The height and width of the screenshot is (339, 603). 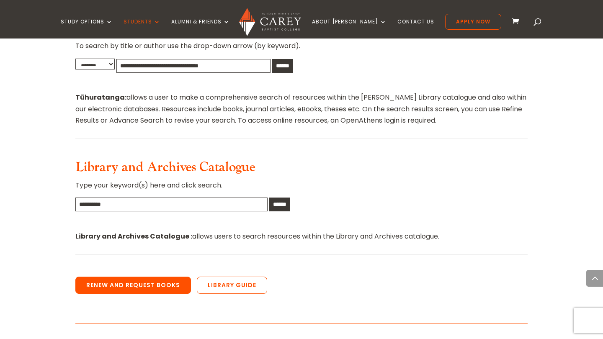 I want to click on img: Carey Baptist College, so click(x=269, y=22).